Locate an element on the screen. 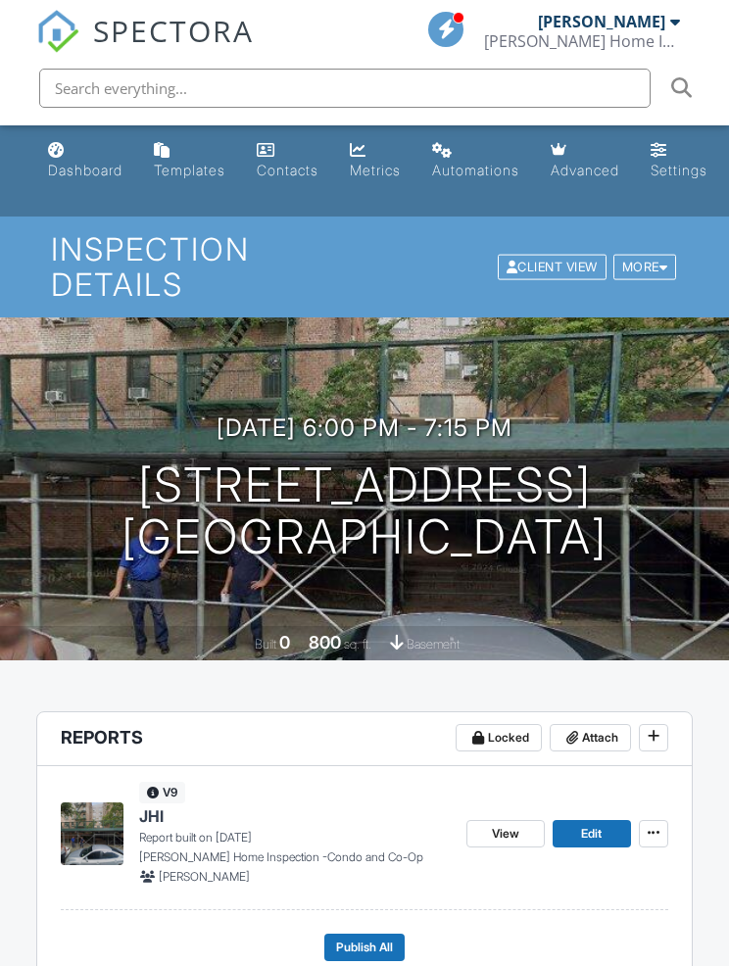  img: The Best Home Inspection Software - Spectora is located at coordinates (58, 31).